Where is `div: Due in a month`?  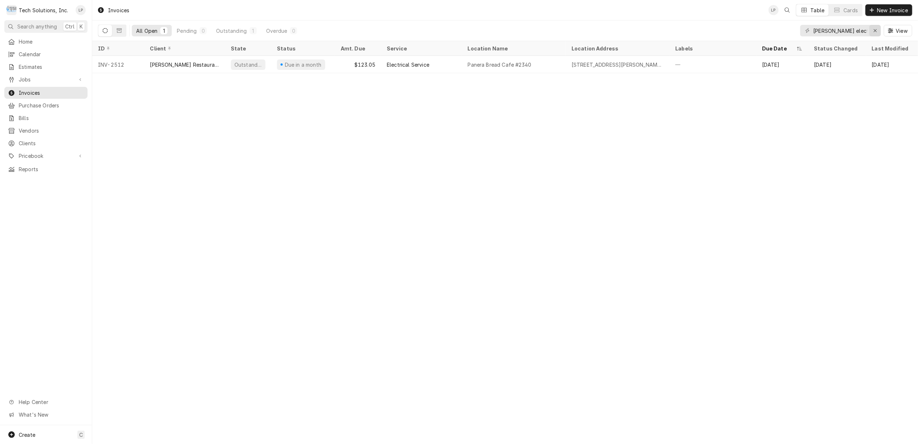 div: Due in a month is located at coordinates (303, 64).